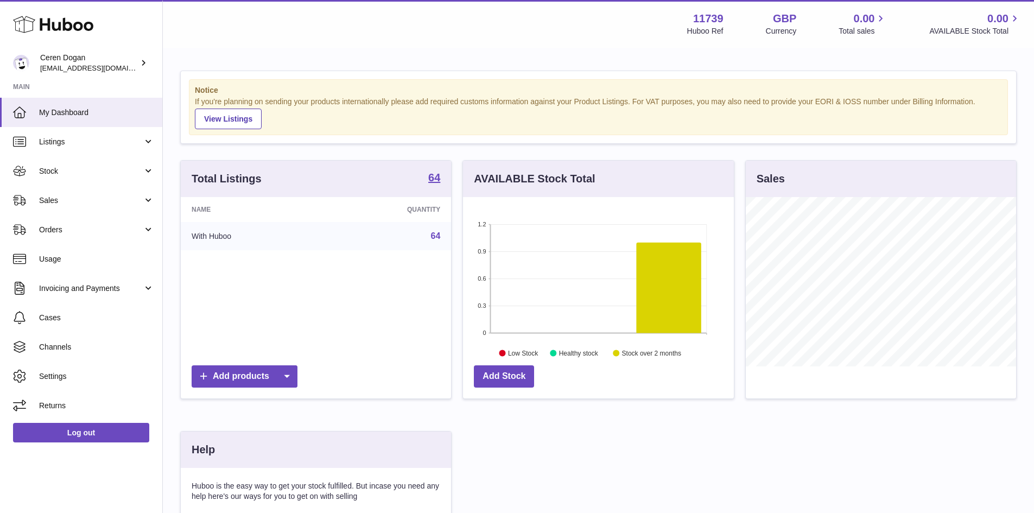 This screenshot has height=513, width=1034. What do you see at coordinates (89, 63) in the screenshot?
I see `div: Ceren Dogan` at bounding box center [89, 63].